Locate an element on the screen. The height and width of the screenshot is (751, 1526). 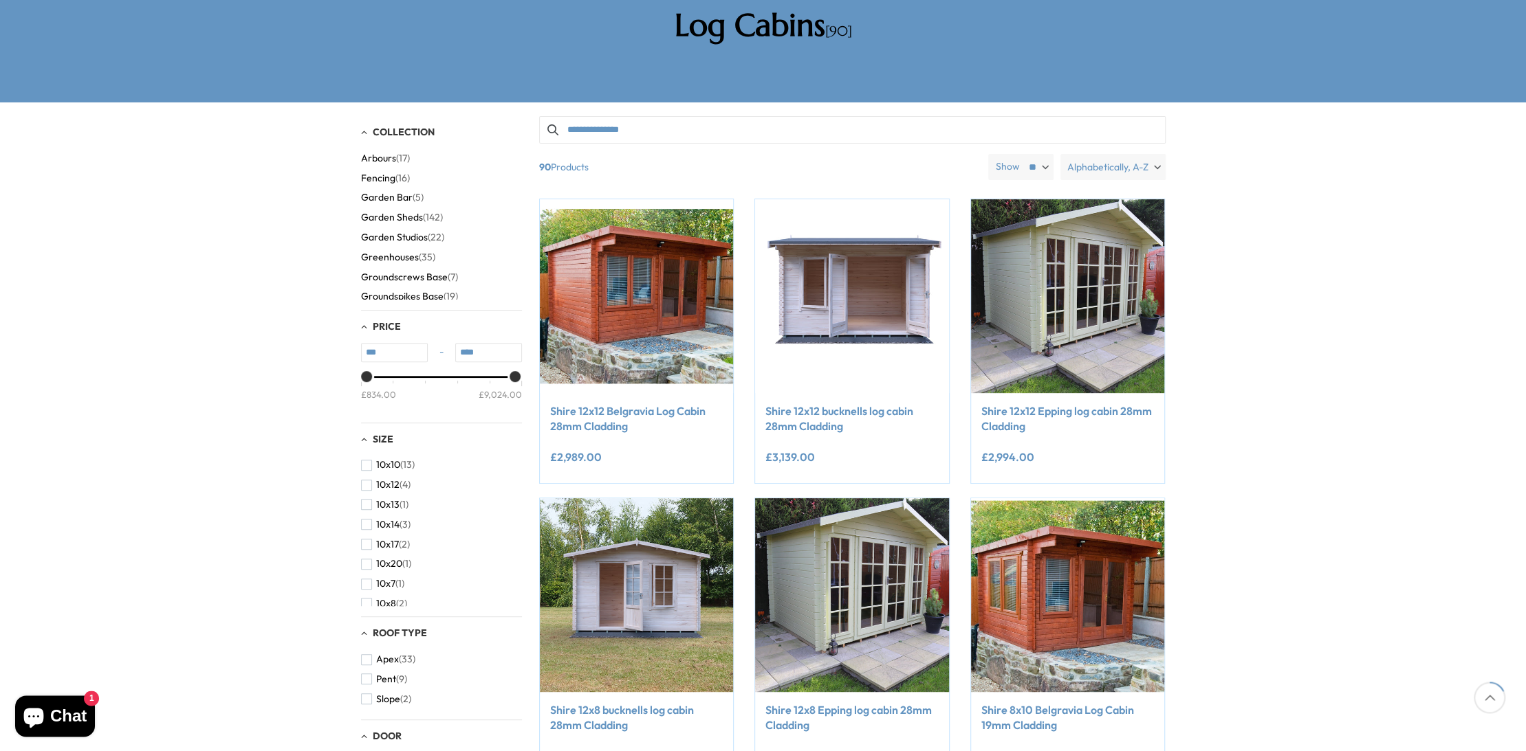
a: Shire 12x8 bucknells log cabin 28mm Cladding is located at coordinates (637, 718).